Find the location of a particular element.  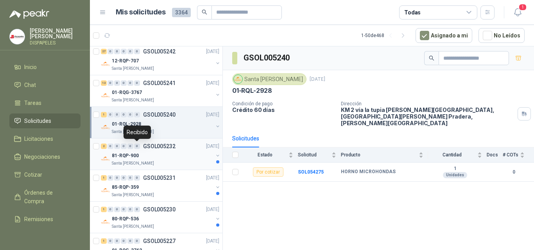

p: GSOL005242 is located at coordinates (159, 52).